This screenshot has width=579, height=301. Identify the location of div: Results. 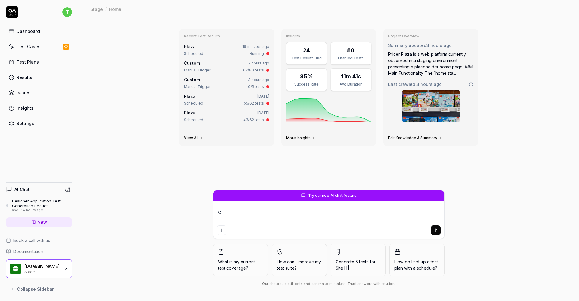
(24, 77).